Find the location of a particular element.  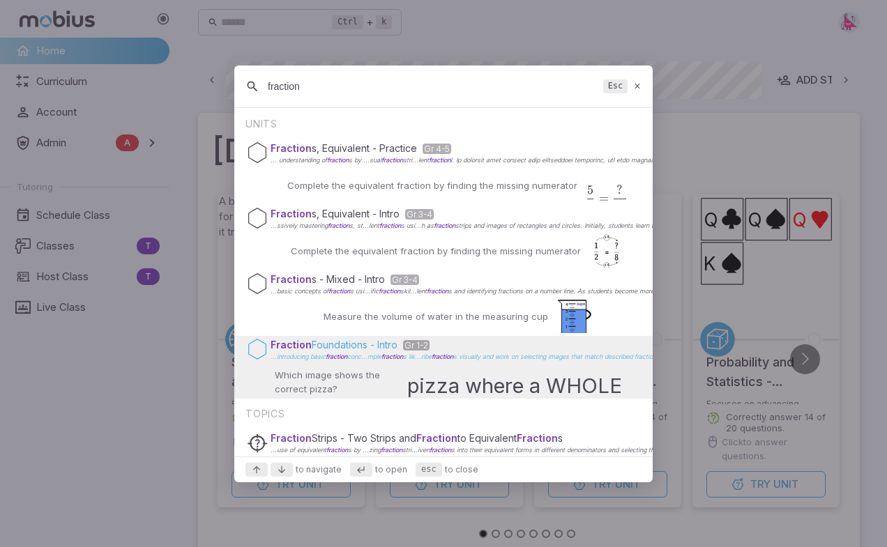

span: s lik...ribe is located at coordinates (428, 356).